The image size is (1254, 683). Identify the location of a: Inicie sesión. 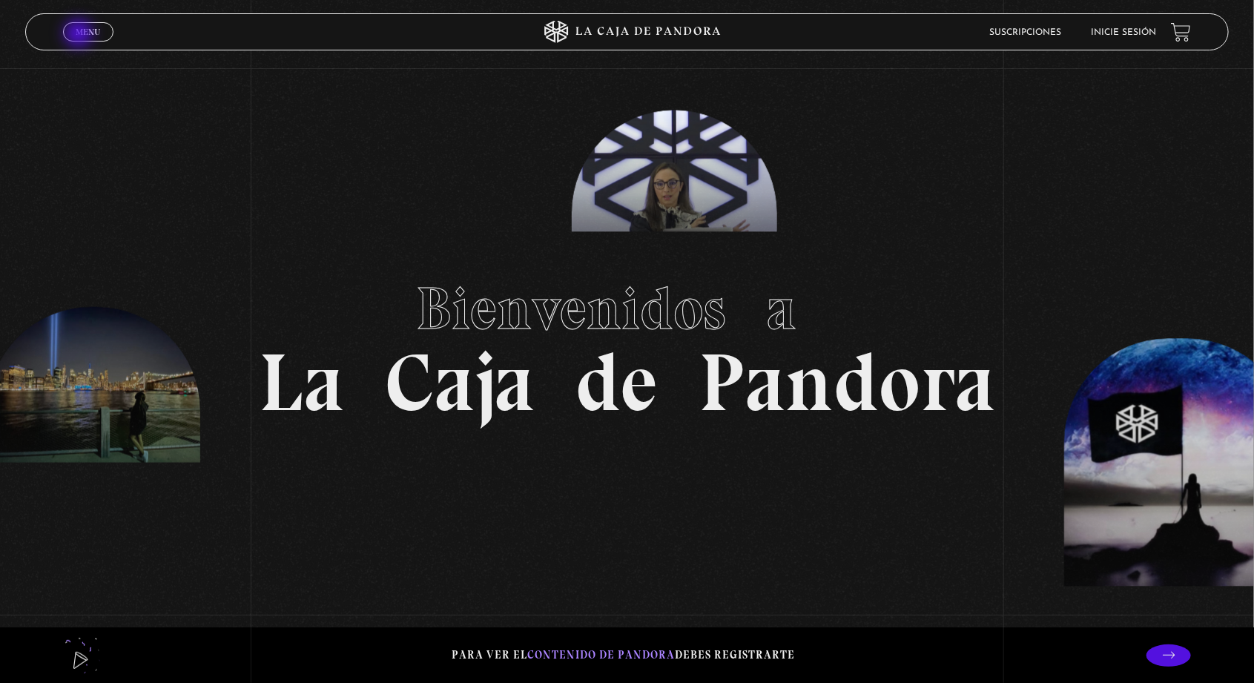
(1123, 33).